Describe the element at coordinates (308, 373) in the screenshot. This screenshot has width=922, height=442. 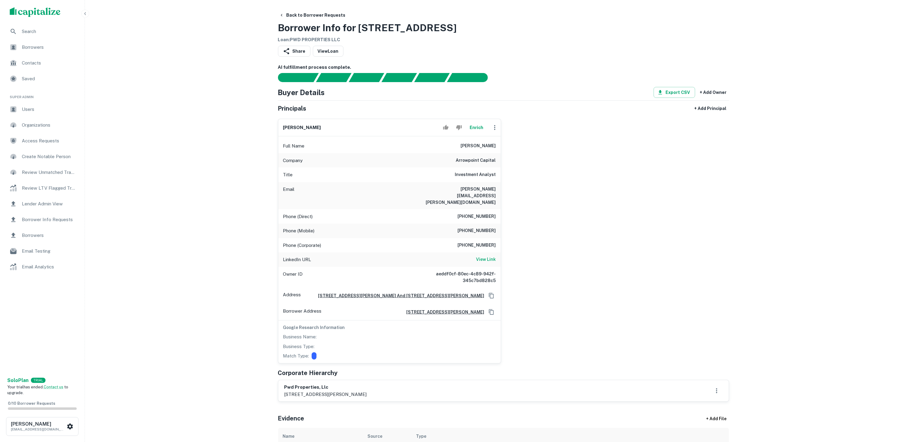
I see `h5: Corporate Hierarchy` at that location.